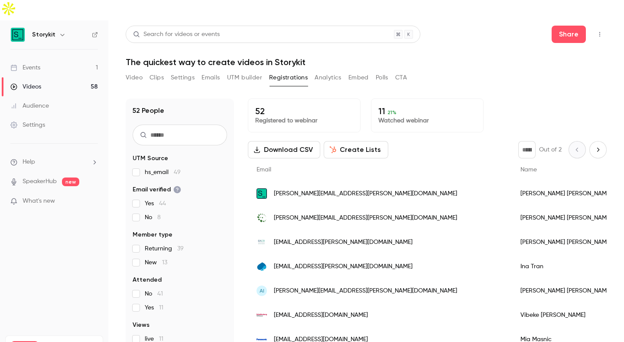  I want to click on span: What's new, so click(39, 201).